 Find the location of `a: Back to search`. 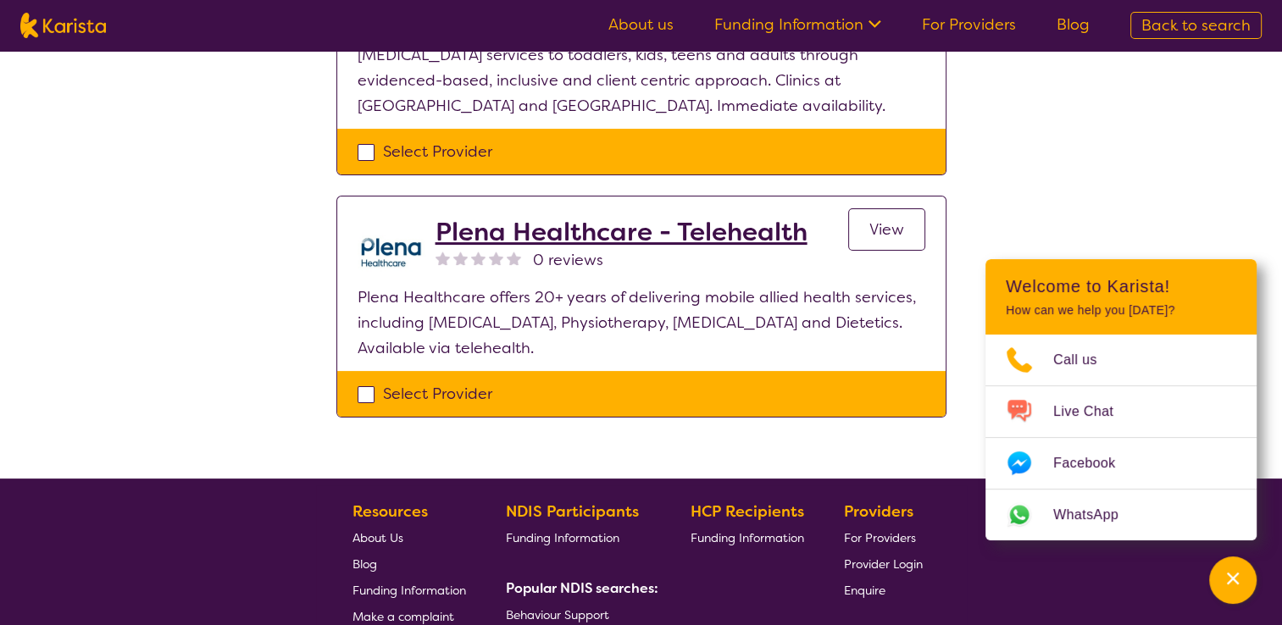

a: Back to search is located at coordinates (1195, 25).